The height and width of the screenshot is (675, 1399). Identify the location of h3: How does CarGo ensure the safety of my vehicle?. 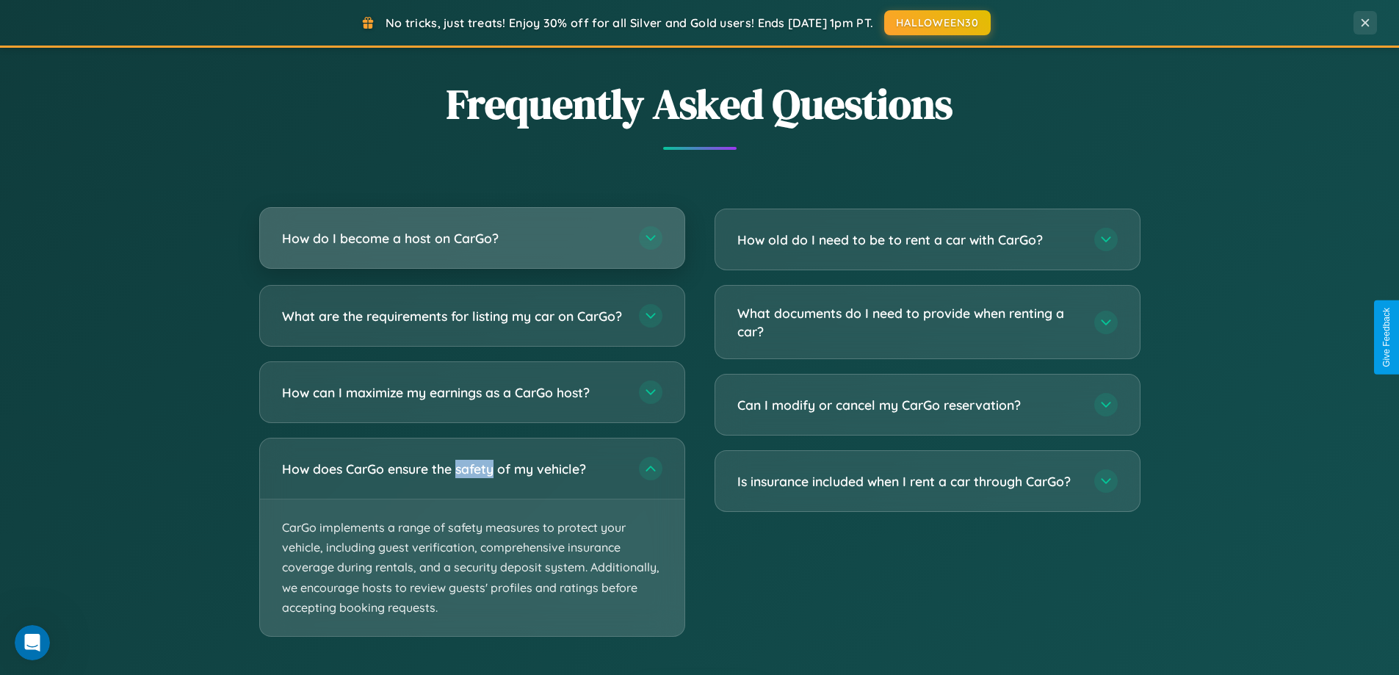
(453, 469).